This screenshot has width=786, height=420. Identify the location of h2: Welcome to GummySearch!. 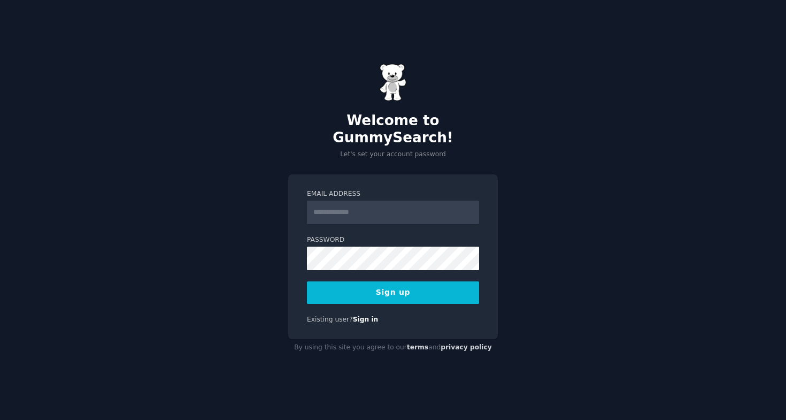
(393, 129).